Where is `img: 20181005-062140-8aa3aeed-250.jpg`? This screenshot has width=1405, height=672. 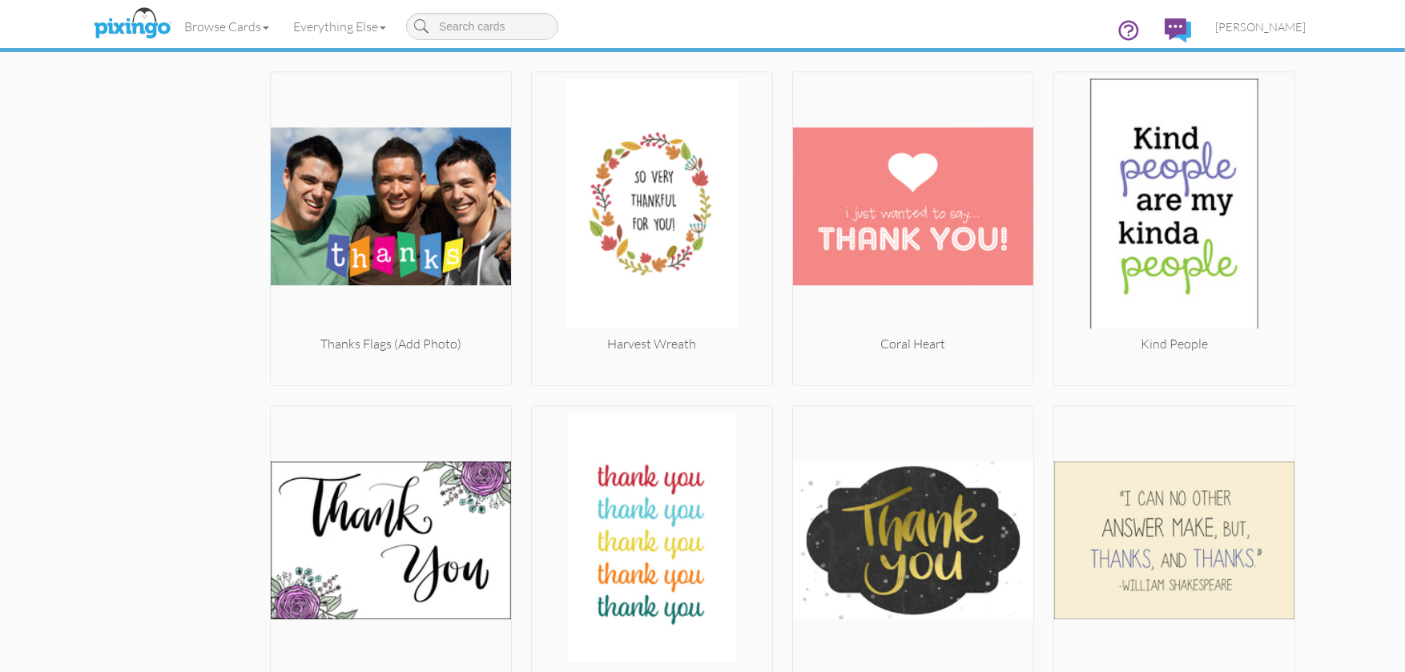 img: 20181005-062140-8aa3aeed-250.jpg is located at coordinates (1174, 207).